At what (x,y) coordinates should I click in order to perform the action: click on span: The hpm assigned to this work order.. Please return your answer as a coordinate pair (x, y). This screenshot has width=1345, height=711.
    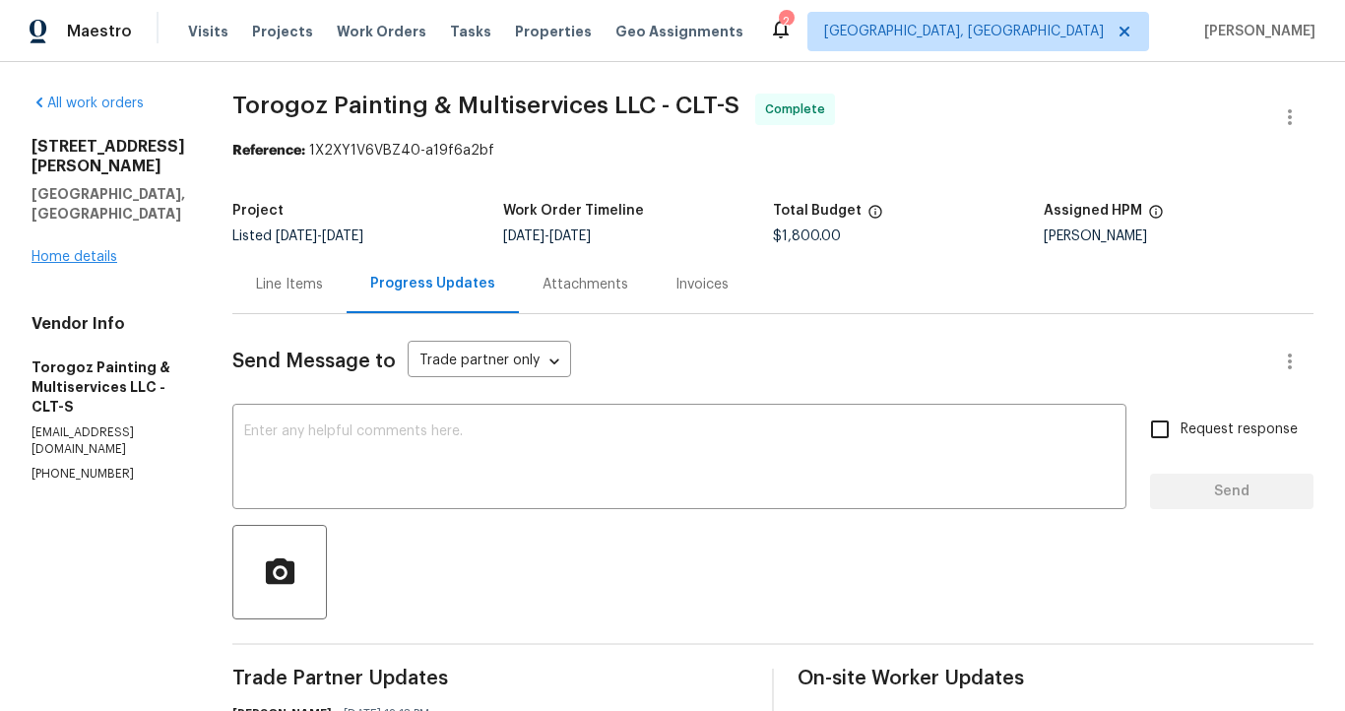
    Looking at the image, I should click on (1156, 217).